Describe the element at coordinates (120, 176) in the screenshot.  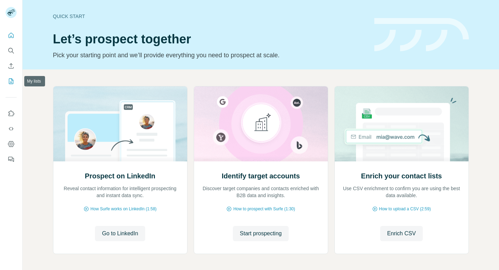
I see `h2: Prospect on LinkedIn` at that location.